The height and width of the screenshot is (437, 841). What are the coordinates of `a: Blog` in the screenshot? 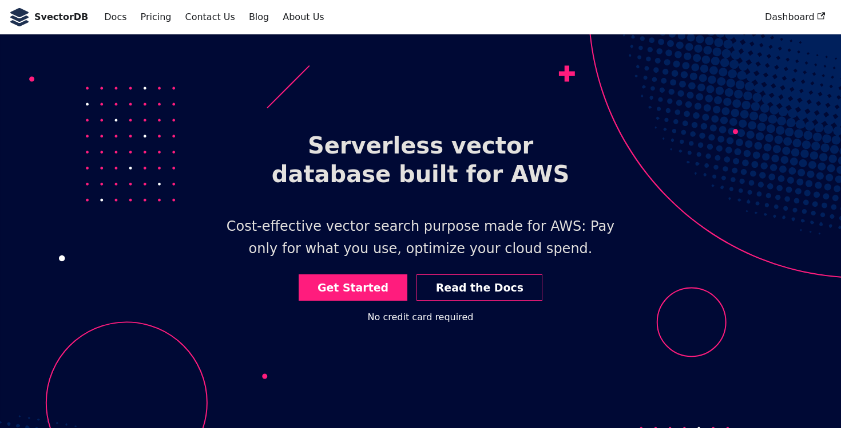 It's located at (259, 17).